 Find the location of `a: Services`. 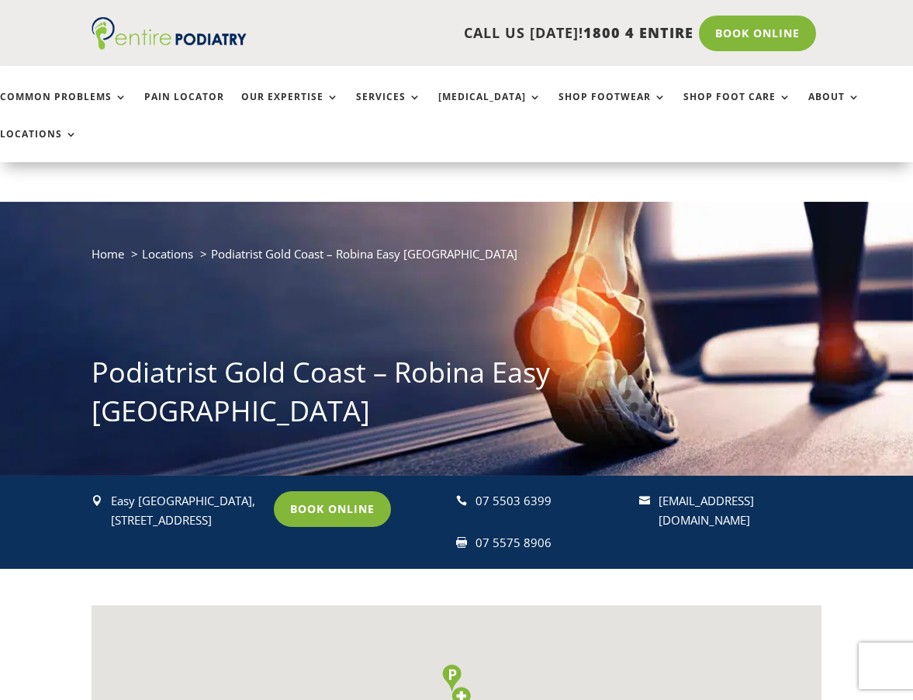

a: Services is located at coordinates (389, 108).